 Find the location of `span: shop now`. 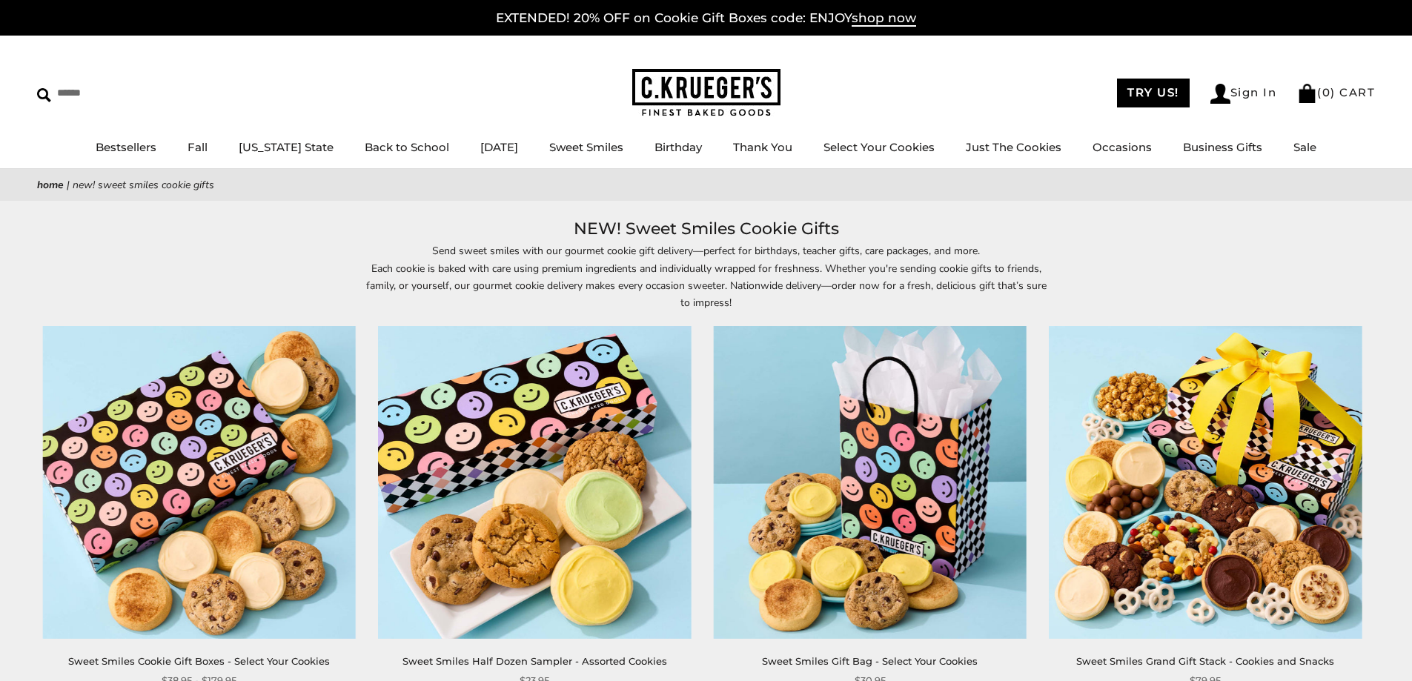

span: shop now is located at coordinates (884, 19).